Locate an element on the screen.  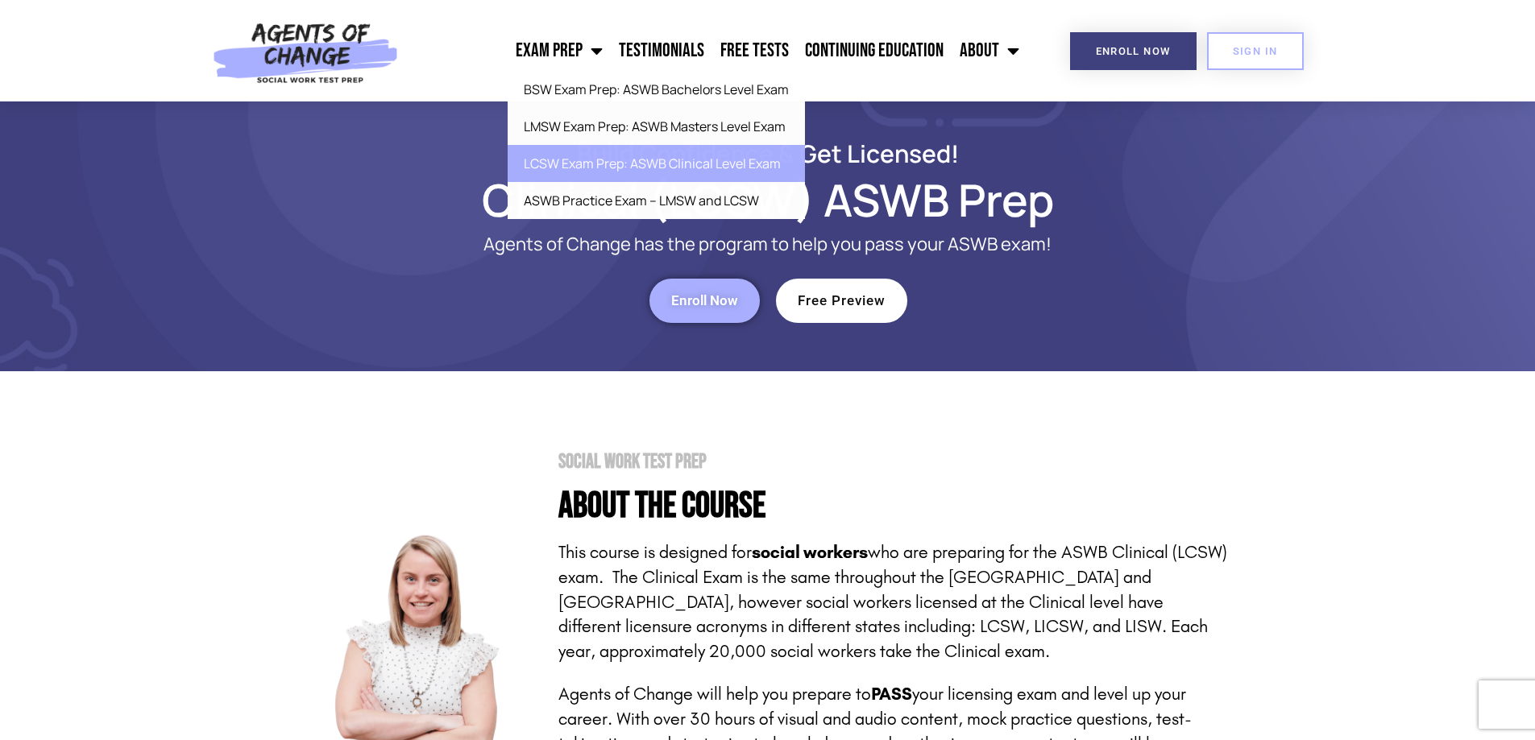
a: BSW Exam Prep: ASWB Bachelors Level Exam is located at coordinates (656, 89).